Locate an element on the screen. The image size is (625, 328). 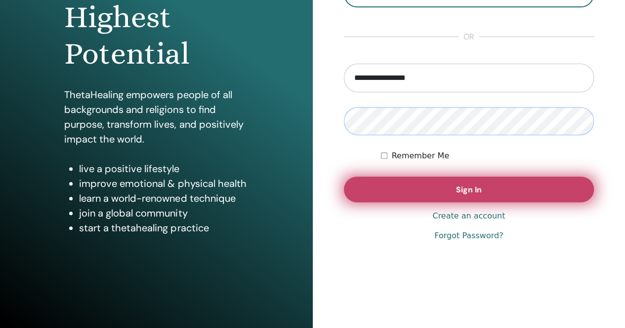
li: join a global community is located at coordinates (163, 213).